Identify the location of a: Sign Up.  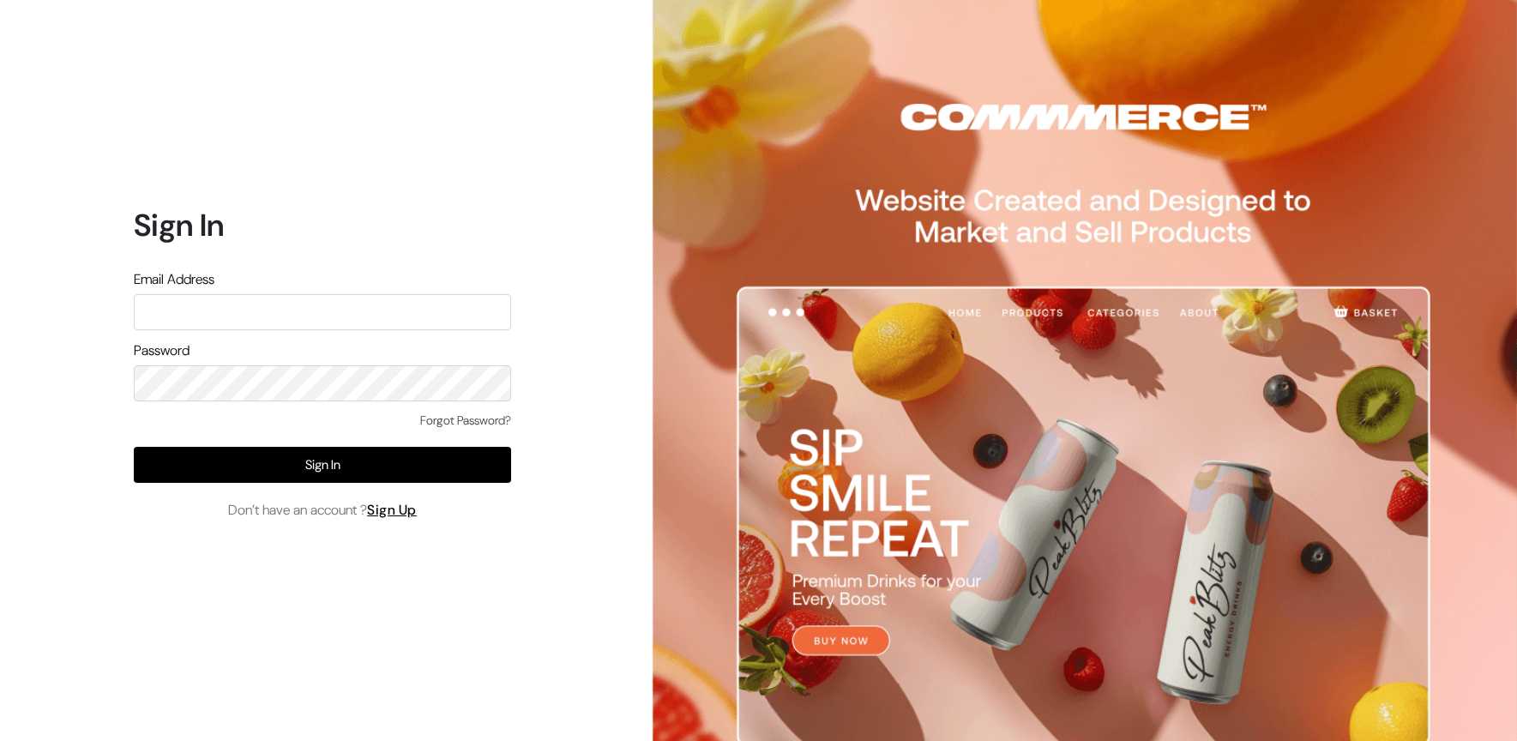
(392, 509).